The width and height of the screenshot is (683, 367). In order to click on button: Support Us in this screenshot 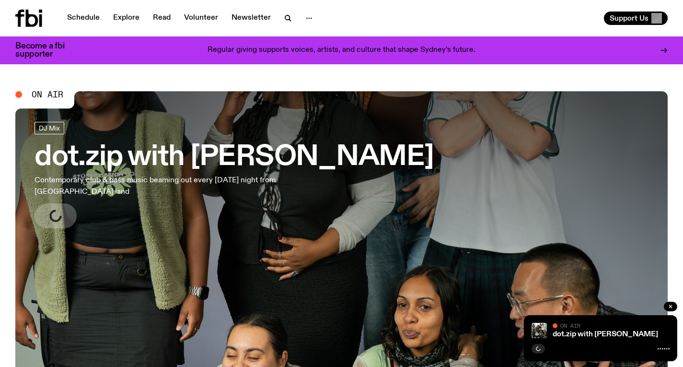, I will do `click(635, 18)`.